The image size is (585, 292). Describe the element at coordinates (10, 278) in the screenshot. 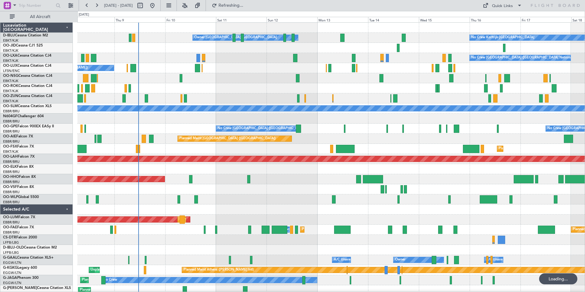

I see `span: G-JAGA` at that location.